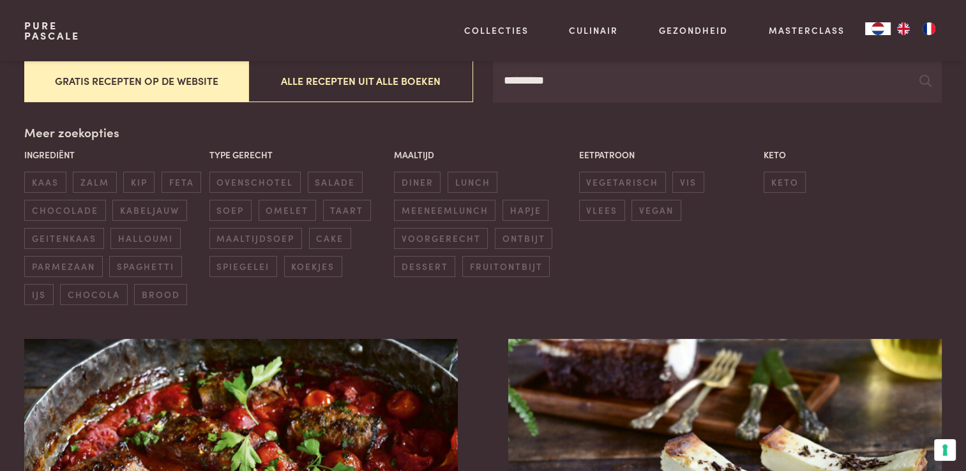  What do you see at coordinates (945, 450) in the screenshot?
I see `button: Uw voorkeuren voor toestemming voor trackingtechnologieën` at bounding box center [945, 450].